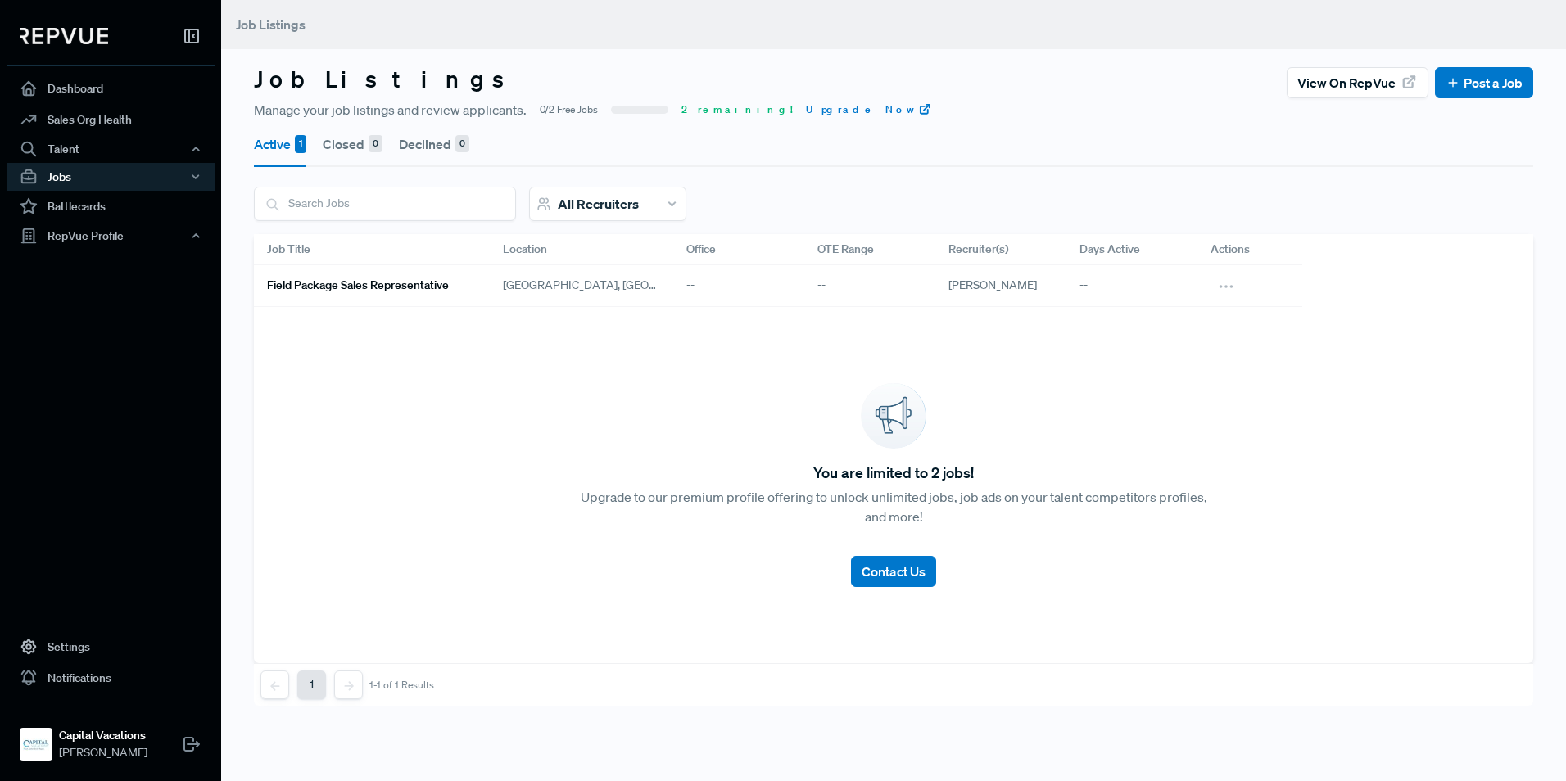 Image resolution: width=1566 pixels, height=781 pixels. Describe the element at coordinates (737, 110) in the screenshot. I see `span: 2 remaining!` at that location.